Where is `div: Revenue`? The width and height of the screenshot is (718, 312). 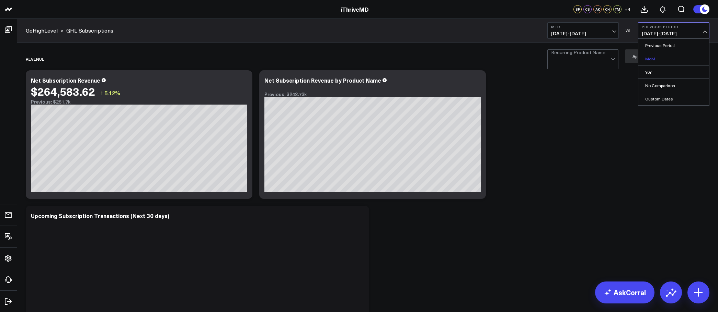 div: Revenue is located at coordinates (35, 59).